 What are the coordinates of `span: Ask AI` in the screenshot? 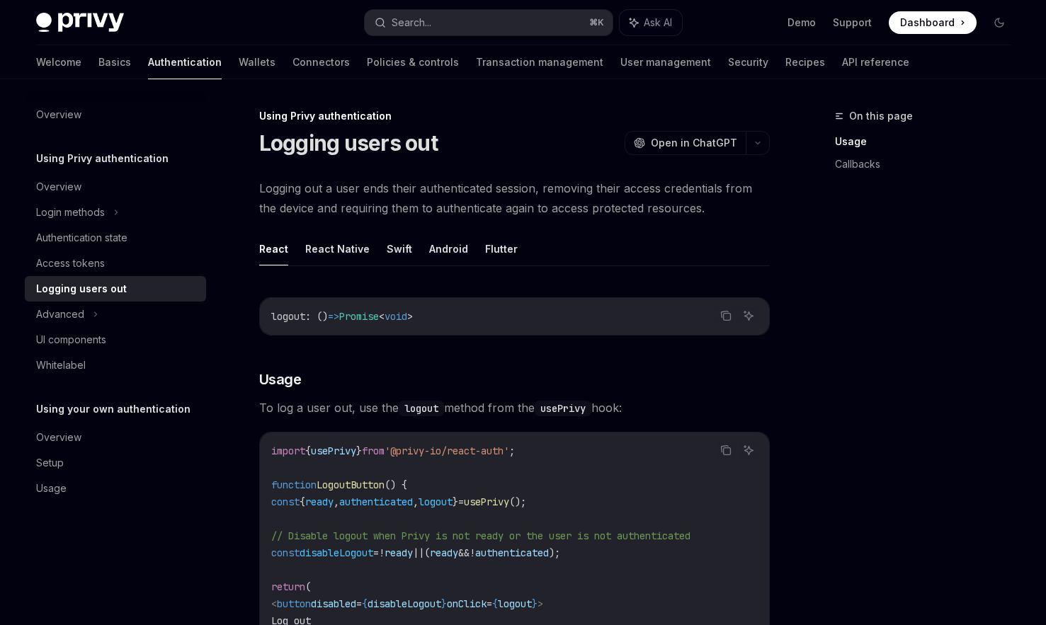 It's located at (658, 23).